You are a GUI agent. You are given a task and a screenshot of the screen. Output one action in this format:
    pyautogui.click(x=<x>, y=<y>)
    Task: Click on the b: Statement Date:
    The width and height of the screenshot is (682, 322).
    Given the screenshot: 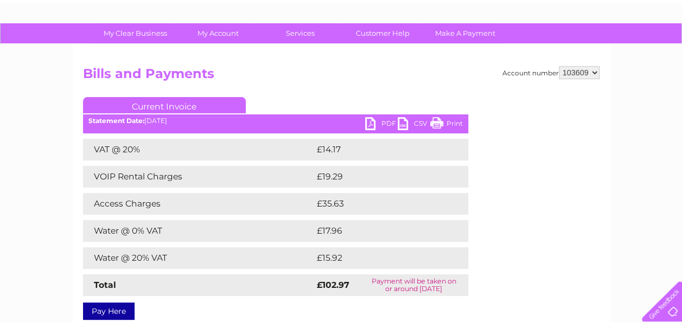 What is the action you would take?
    pyautogui.click(x=116, y=120)
    